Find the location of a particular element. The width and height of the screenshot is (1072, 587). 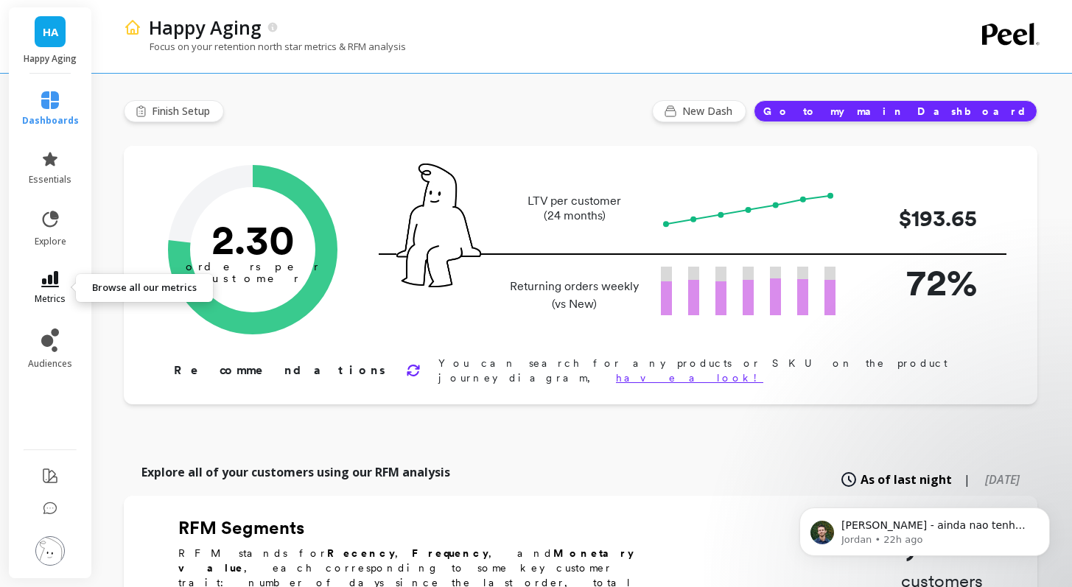

p: Recommendations is located at coordinates (281, 371).